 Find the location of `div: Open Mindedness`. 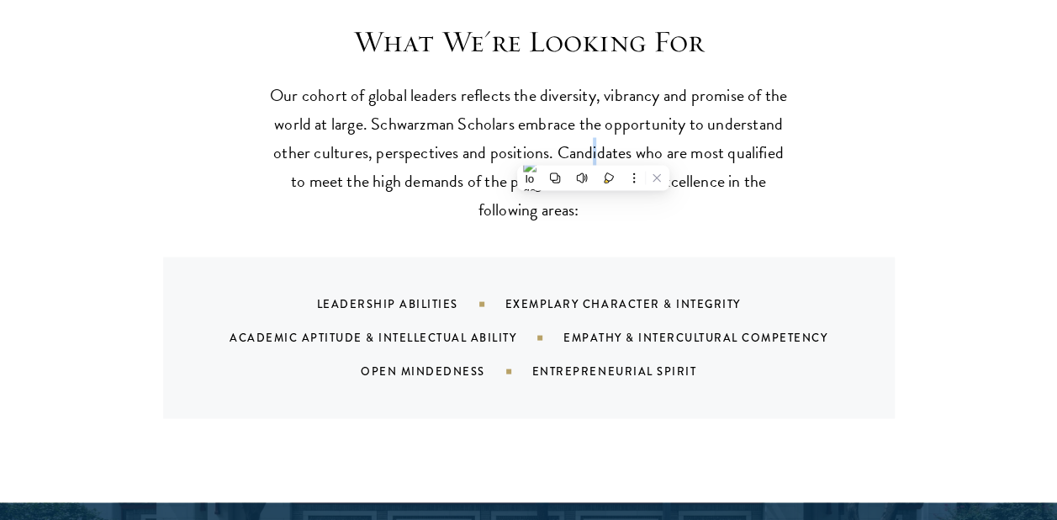

div: Open Mindedness is located at coordinates (447, 370).